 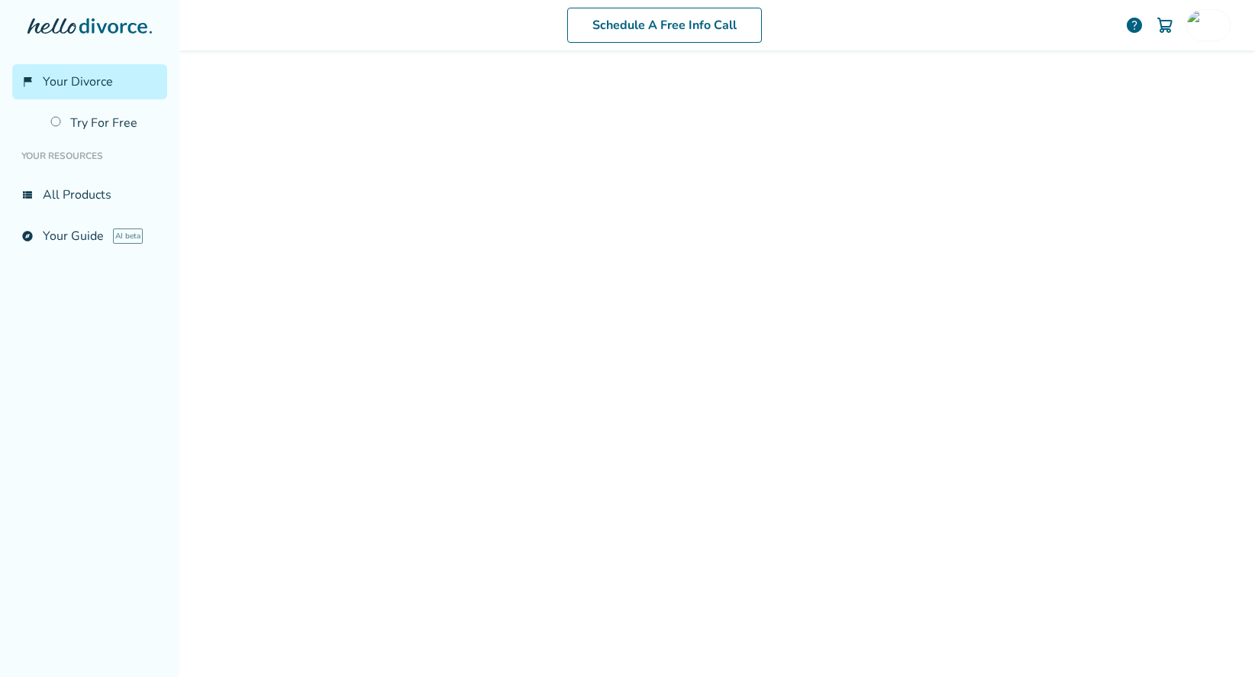 What do you see at coordinates (89, 236) in the screenshot?
I see `a: exploreYour GuideAI beta` at bounding box center [89, 236].